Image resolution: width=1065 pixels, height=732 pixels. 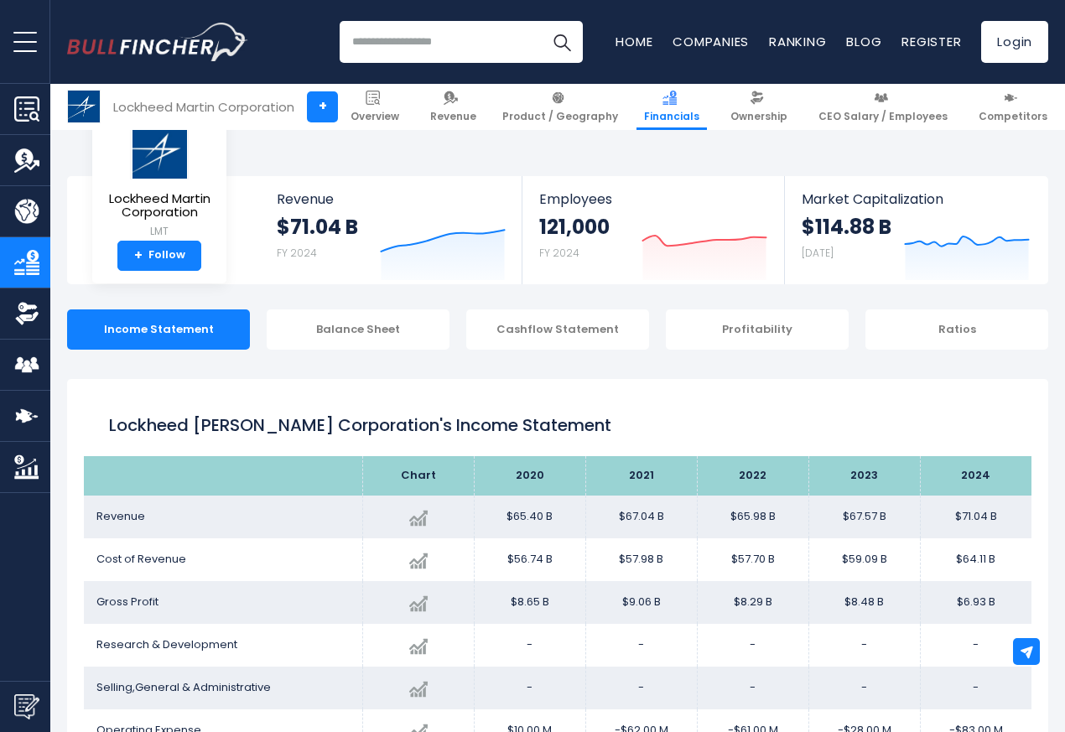 What do you see at coordinates (158, 42) in the screenshot?
I see `img: Bullfincher logo` at bounding box center [158, 42].